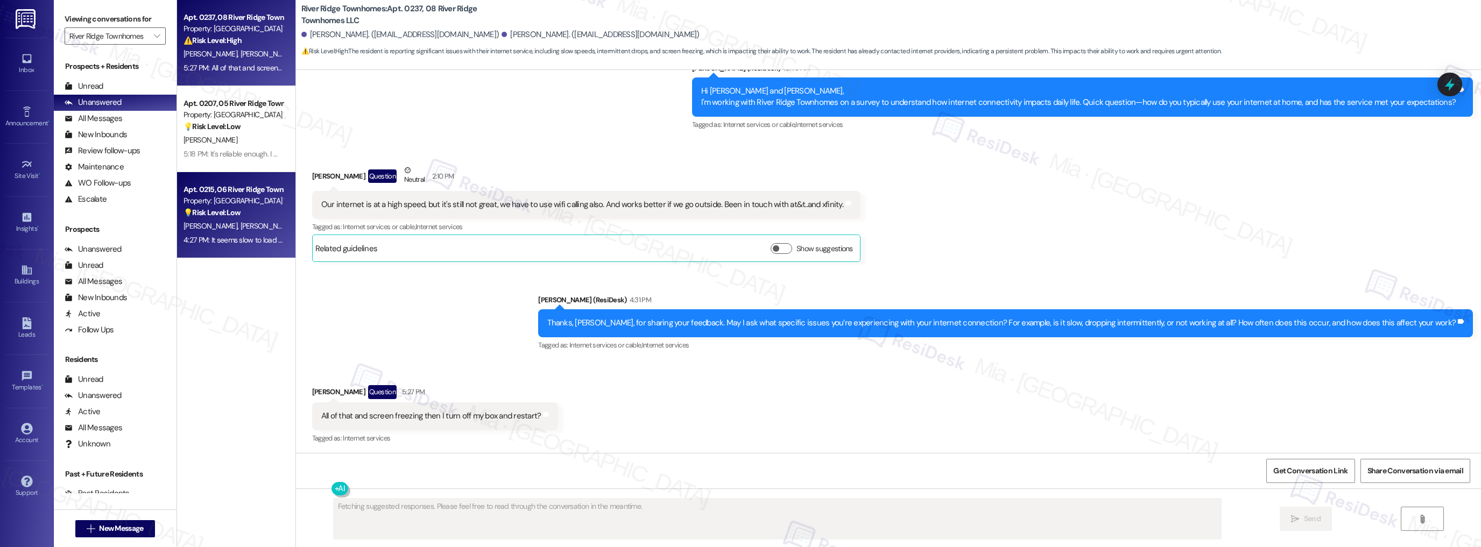  What do you see at coordinates (441, 176) in the screenshot?
I see `div: 2:10 PM` at bounding box center [441, 176].